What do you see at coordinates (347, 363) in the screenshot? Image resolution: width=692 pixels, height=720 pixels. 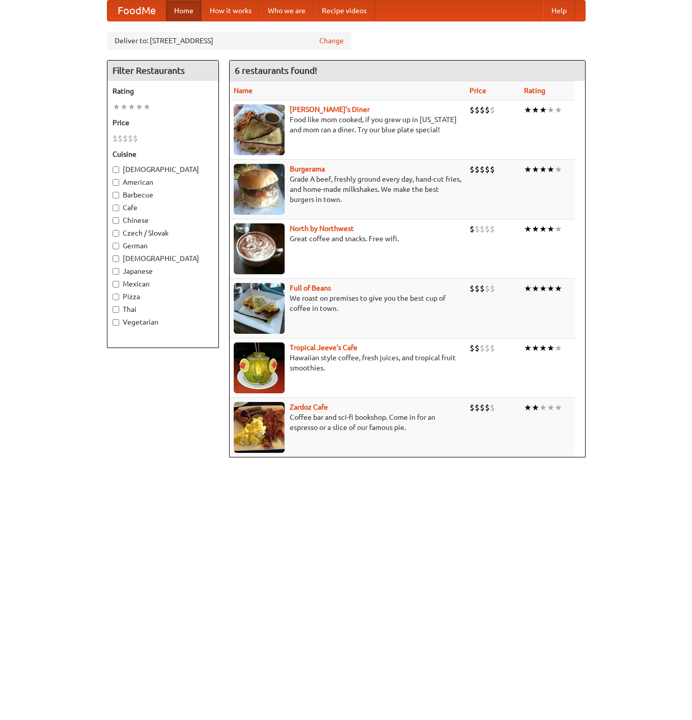 I see `p: Hawaiian style coffee, fresh juices, and tropical fruit smoothies.` at bounding box center [347, 363].